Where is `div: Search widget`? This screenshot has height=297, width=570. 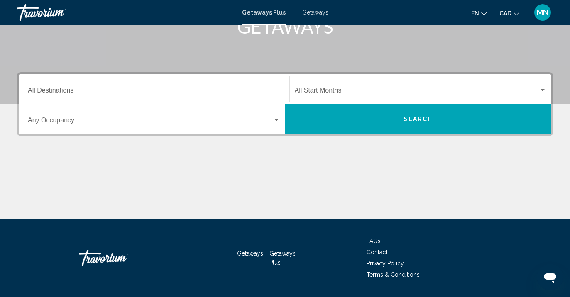
div: Search widget is located at coordinates (285, 104).